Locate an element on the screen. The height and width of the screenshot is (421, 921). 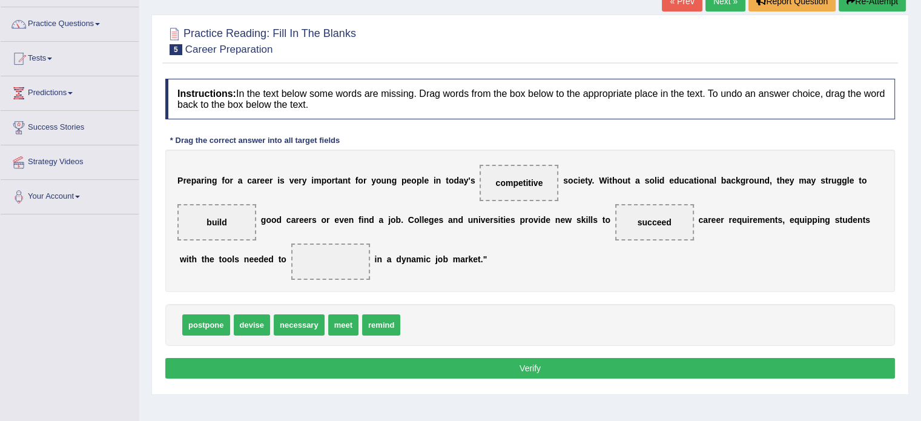
a: Predictions is located at coordinates (70, 91).